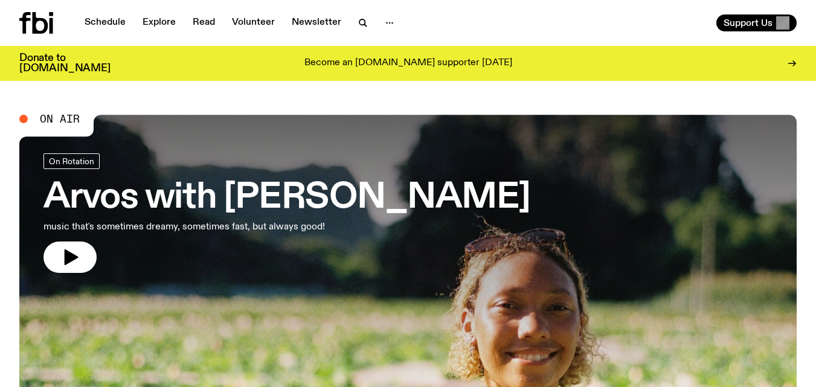 The width and height of the screenshot is (816, 387). Describe the element at coordinates (71, 161) in the screenshot. I see `span: On Rotation` at that location.